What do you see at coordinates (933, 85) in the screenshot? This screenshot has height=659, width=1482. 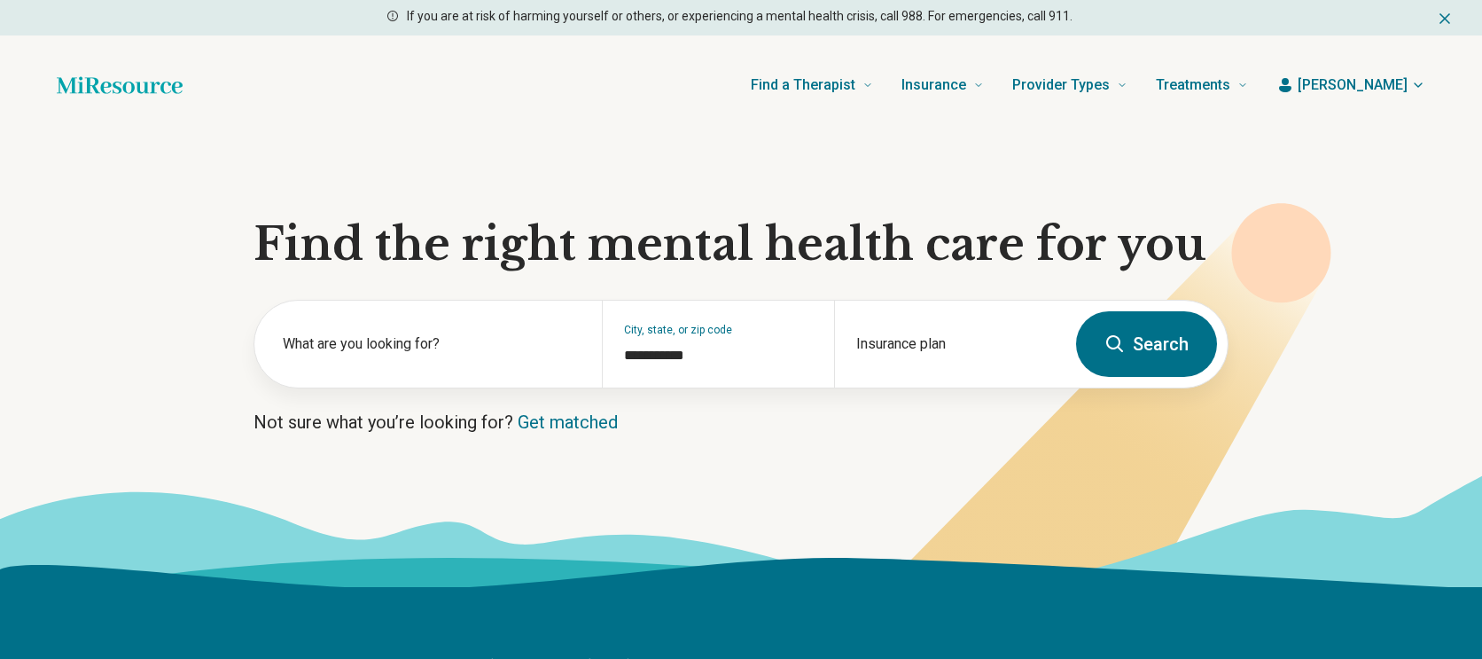 I see `span: Insurance` at bounding box center [933, 85].